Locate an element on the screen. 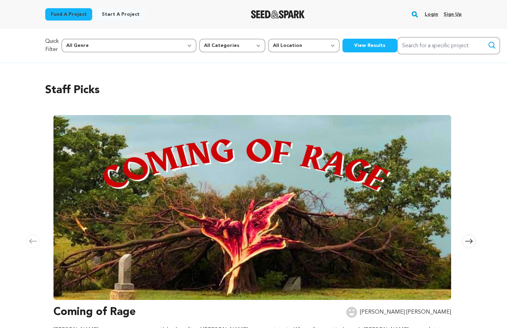 This screenshot has width=507, height=328. h3: Coming of Rage is located at coordinates (95, 313).